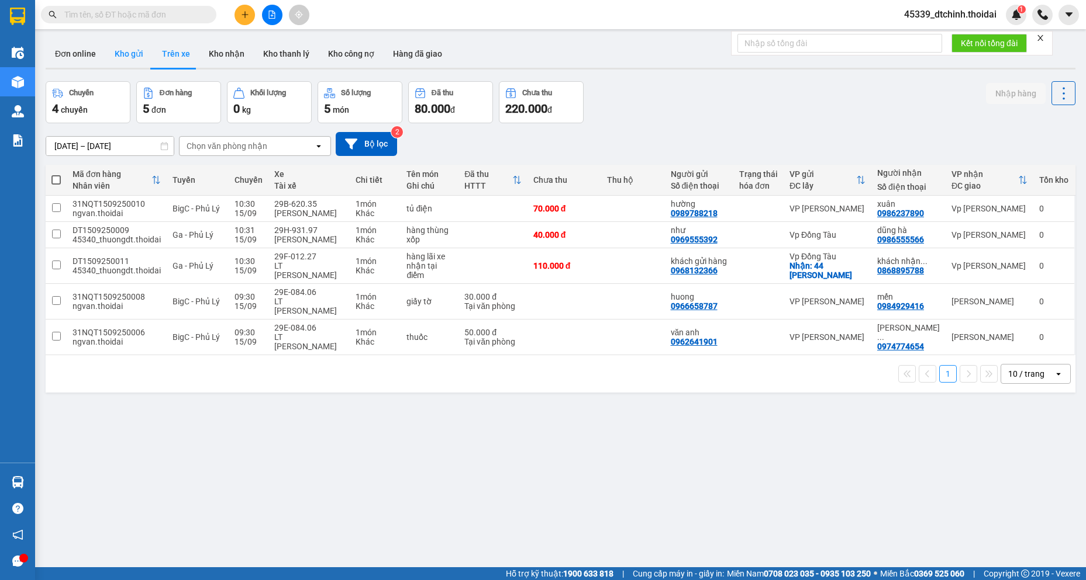 Image resolution: width=1086 pixels, height=580 pixels. What do you see at coordinates (900, 240) in the screenshot?
I see `div: 0986555566` at bounding box center [900, 240].